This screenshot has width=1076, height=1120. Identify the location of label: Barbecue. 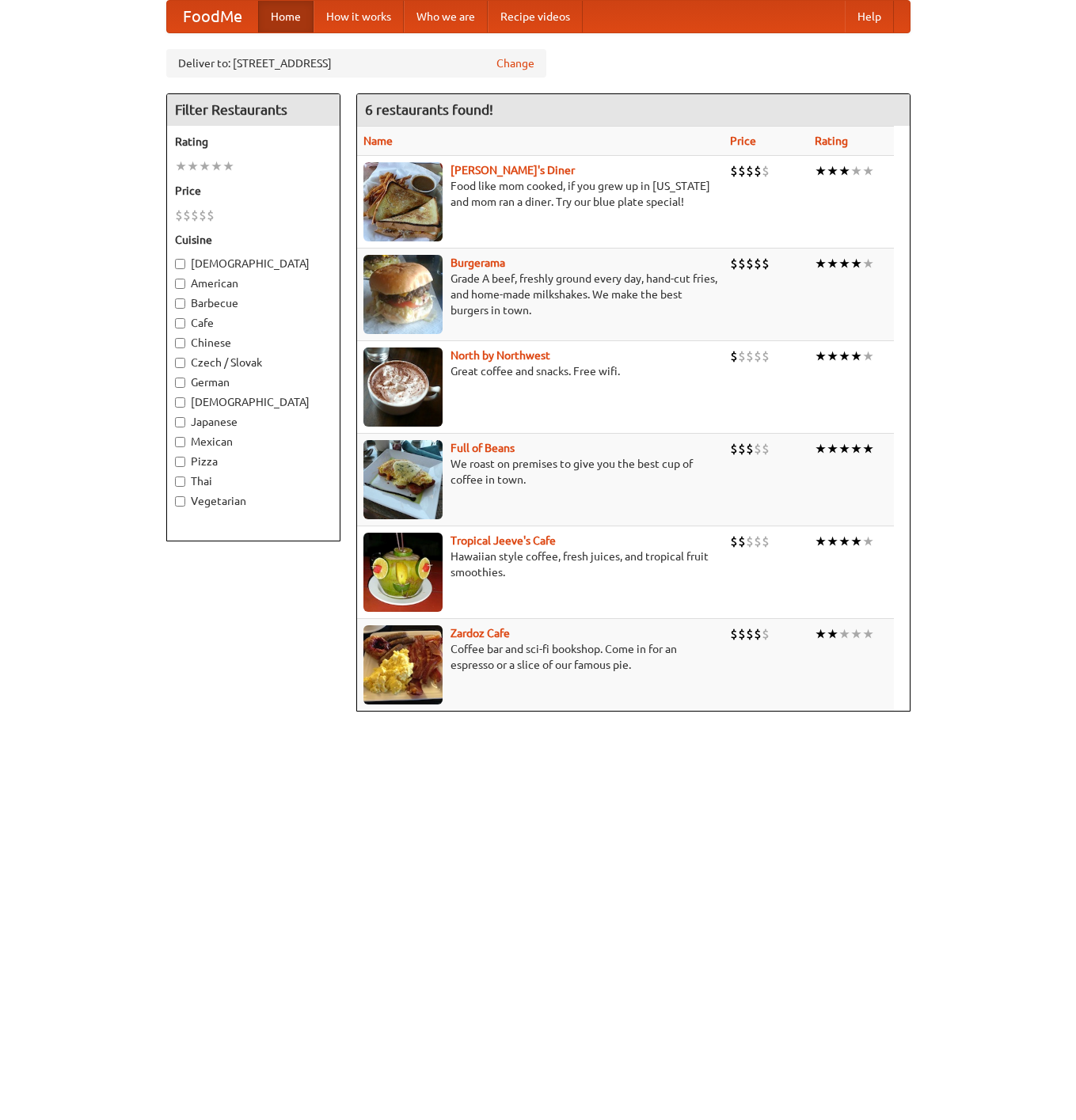
(253, 303).